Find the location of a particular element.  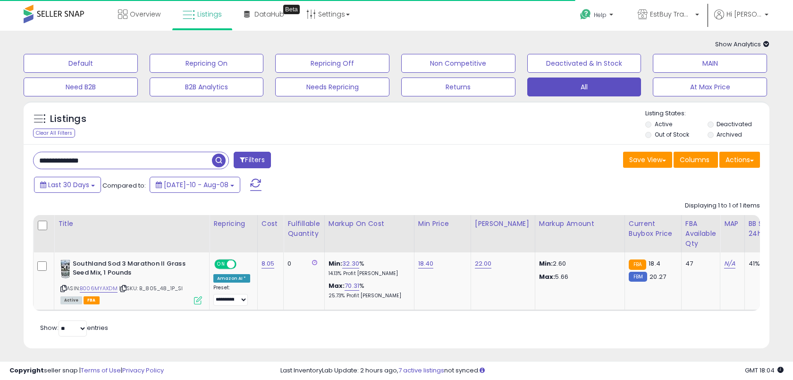

button: Need B2B is located at coordinates (81, 87).